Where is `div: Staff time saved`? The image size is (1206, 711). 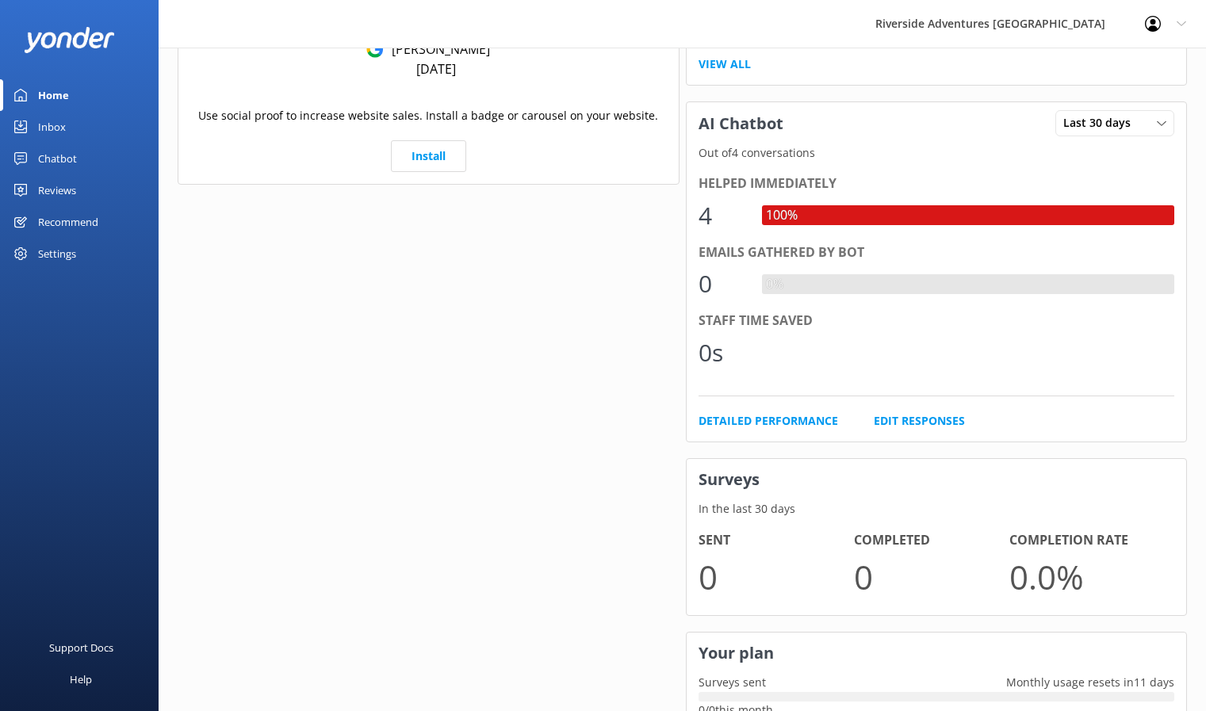 div: Staff time saved is located at coordinates (937, 321).